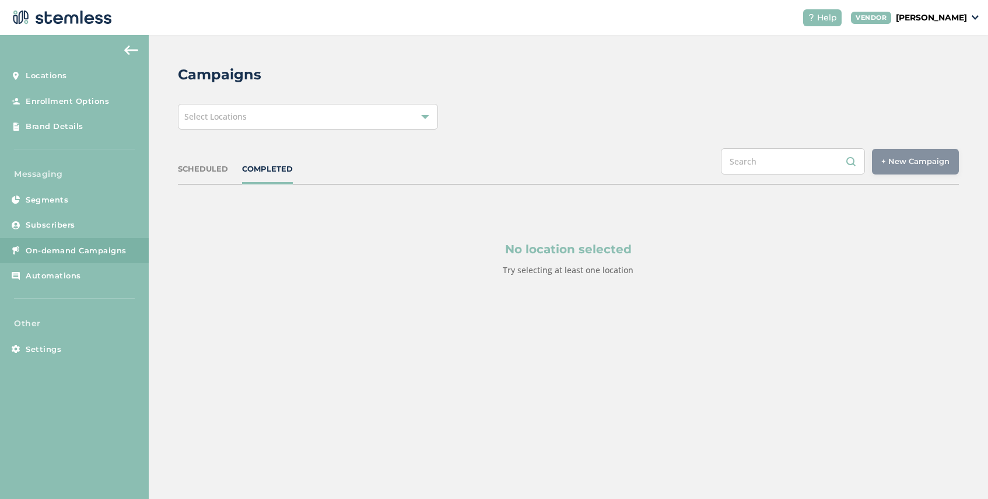  What do you see at coordinates (61, 17) in the screenshot?
I see `img: logo-dark-0685b13c.svg` at bounding box center [61, 17].